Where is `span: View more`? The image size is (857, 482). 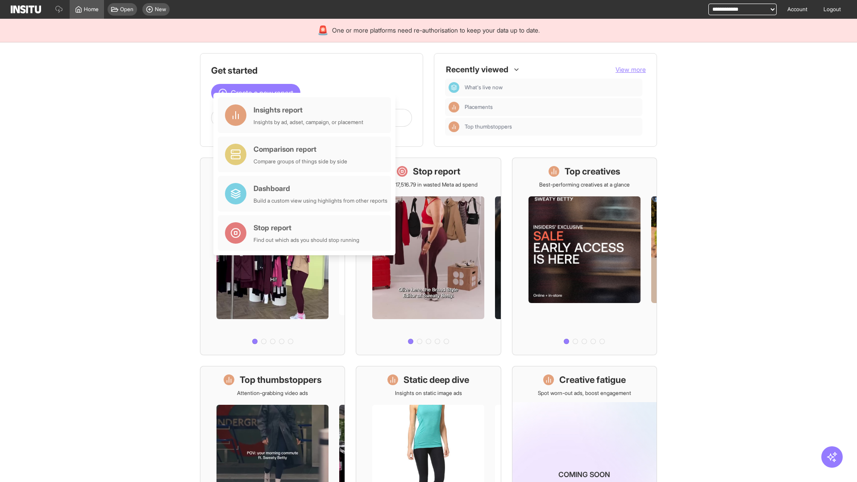
span: View more is located at coordinates (630, 69).